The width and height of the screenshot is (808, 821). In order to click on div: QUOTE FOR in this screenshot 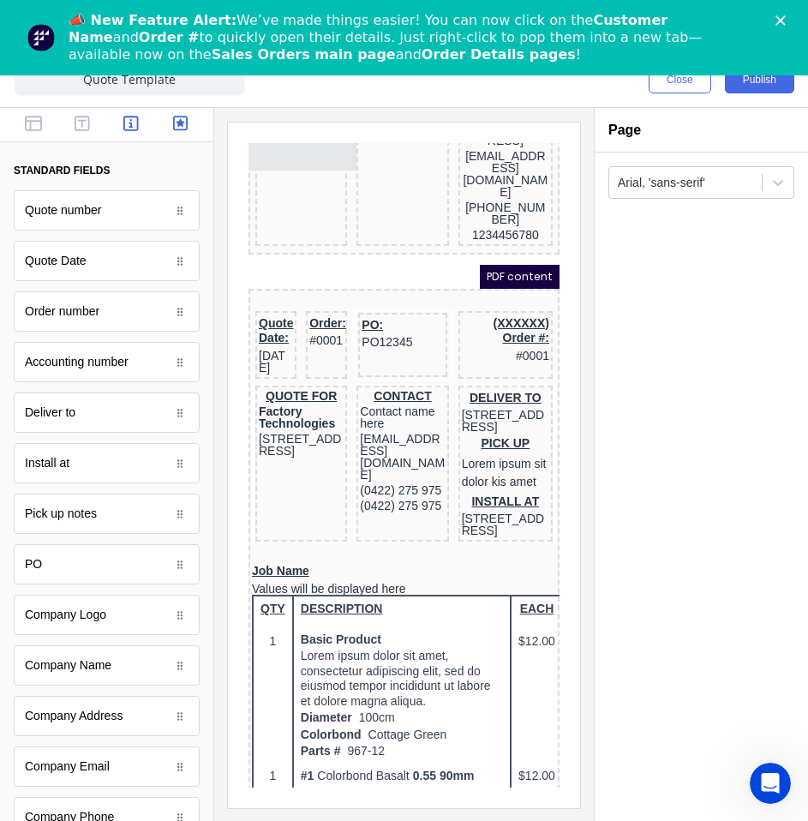, I will do `click(52, 254)`.